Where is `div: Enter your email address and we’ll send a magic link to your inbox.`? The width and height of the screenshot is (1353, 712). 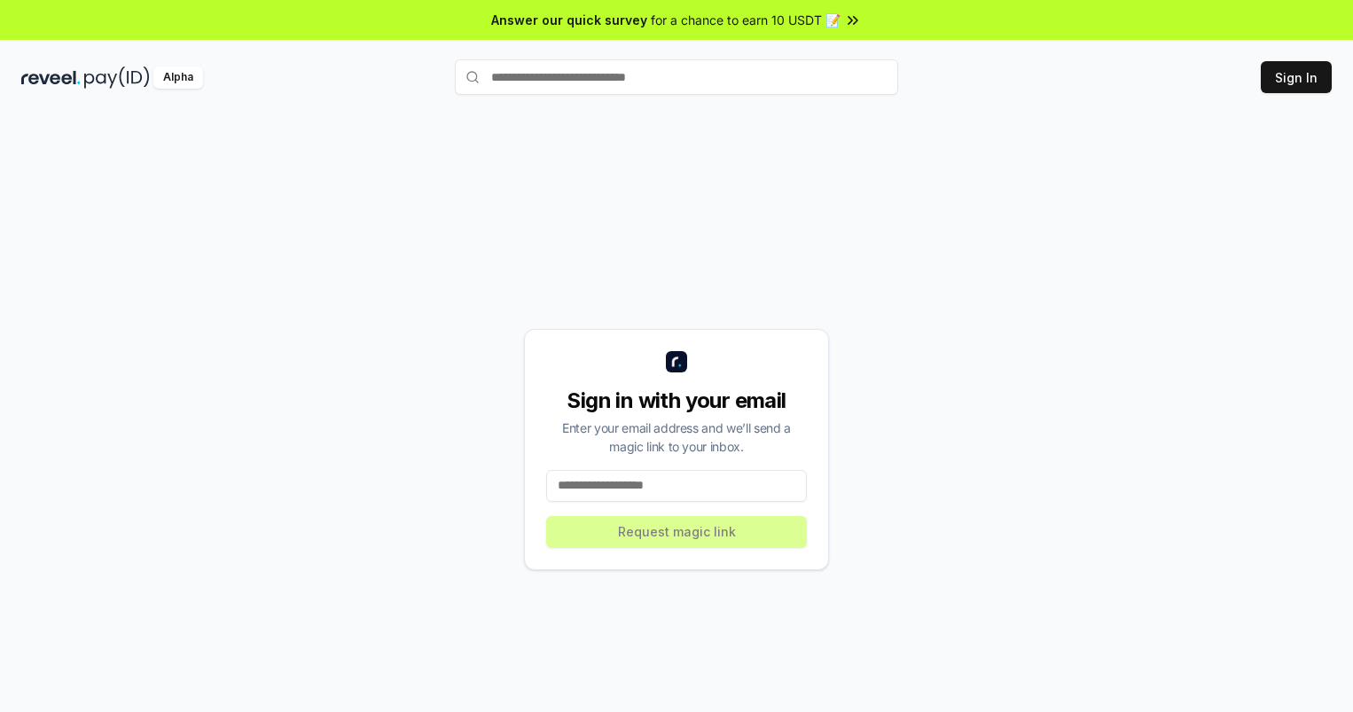 div: Enter your email address and we’ll send a magic link to your inbox. is located at coordinates (676, 437).